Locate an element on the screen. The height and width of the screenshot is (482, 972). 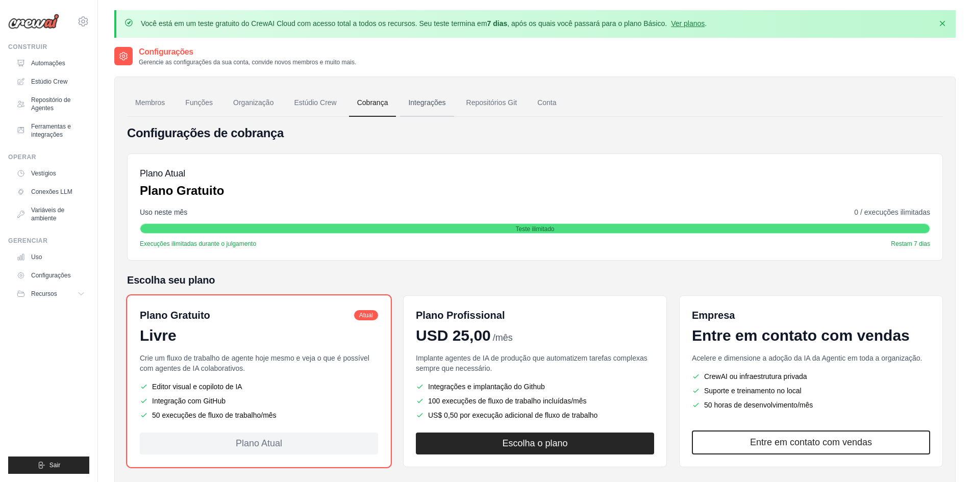
font: Integrações is located at coordinates (427, 103).